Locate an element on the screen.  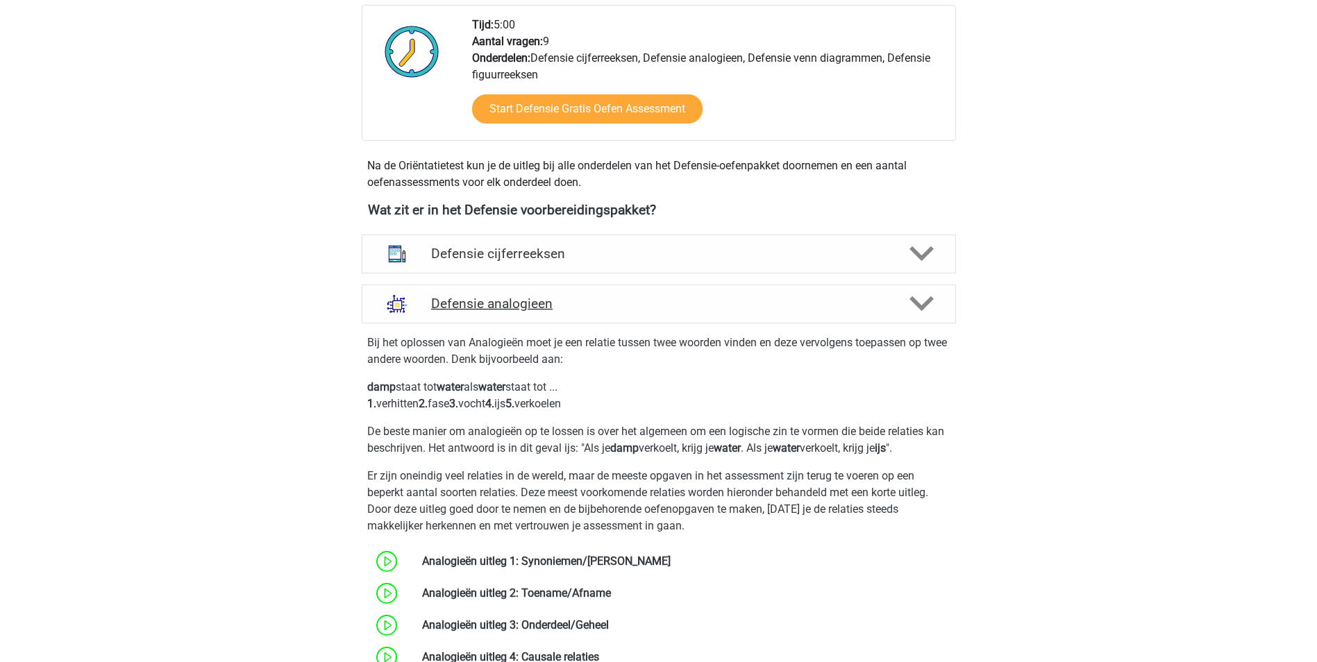
b: 4. is located at coordinates (489, 403).